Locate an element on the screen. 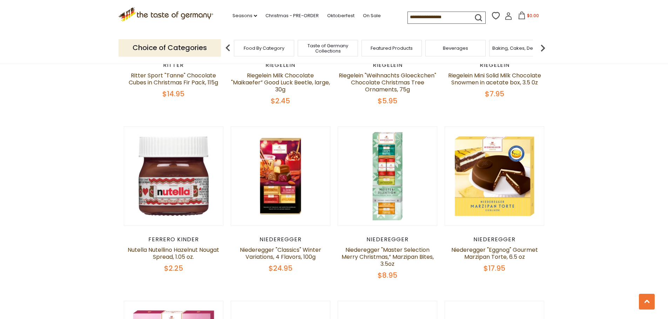 Image resolution: width=668 pixels, height=319 pixels. span: Featured Products is located at coordinates (391, 48).